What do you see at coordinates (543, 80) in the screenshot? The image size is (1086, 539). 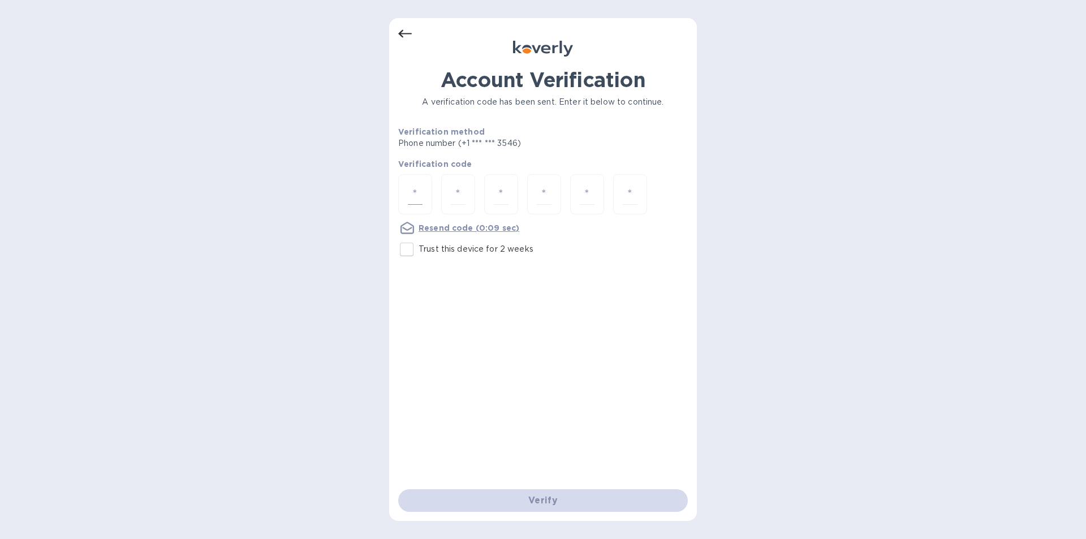 I see `h1: Account Verification` at bounding box center [543, 80].